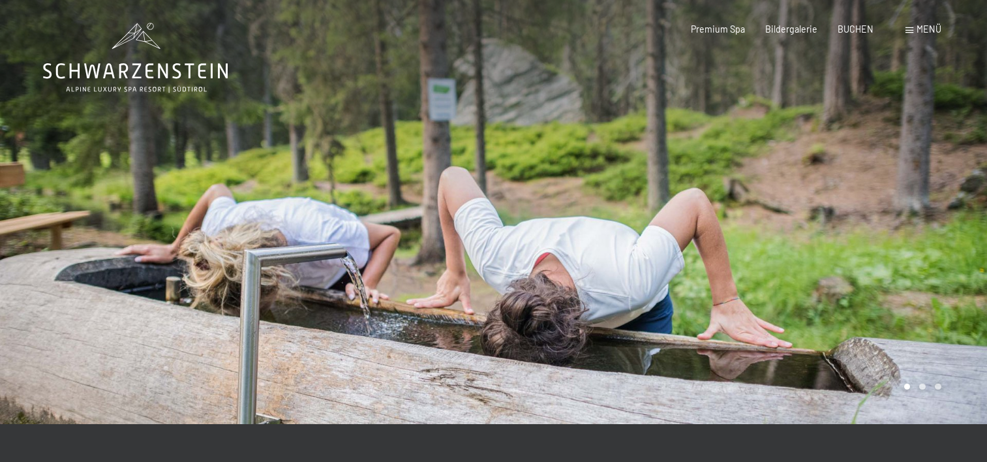 This screenshot has height=462, width=987. I want to click on div: Carousel Page 2, so click(922, 387).